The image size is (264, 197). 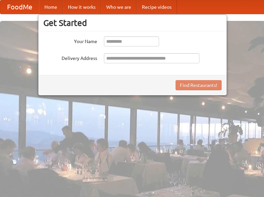 What do you see at coordinates (70, 57) in the screenshot?
I see `label: Delivery Address` at bounding box center [70, 57].